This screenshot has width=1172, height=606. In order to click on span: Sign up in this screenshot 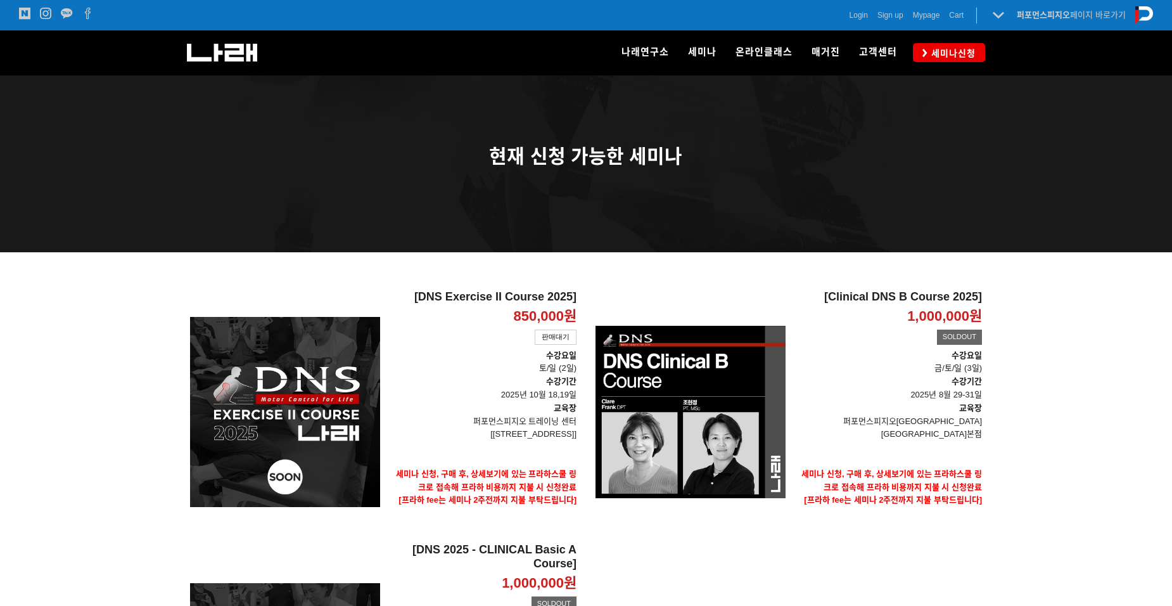, I will do `click(890, 15)`.